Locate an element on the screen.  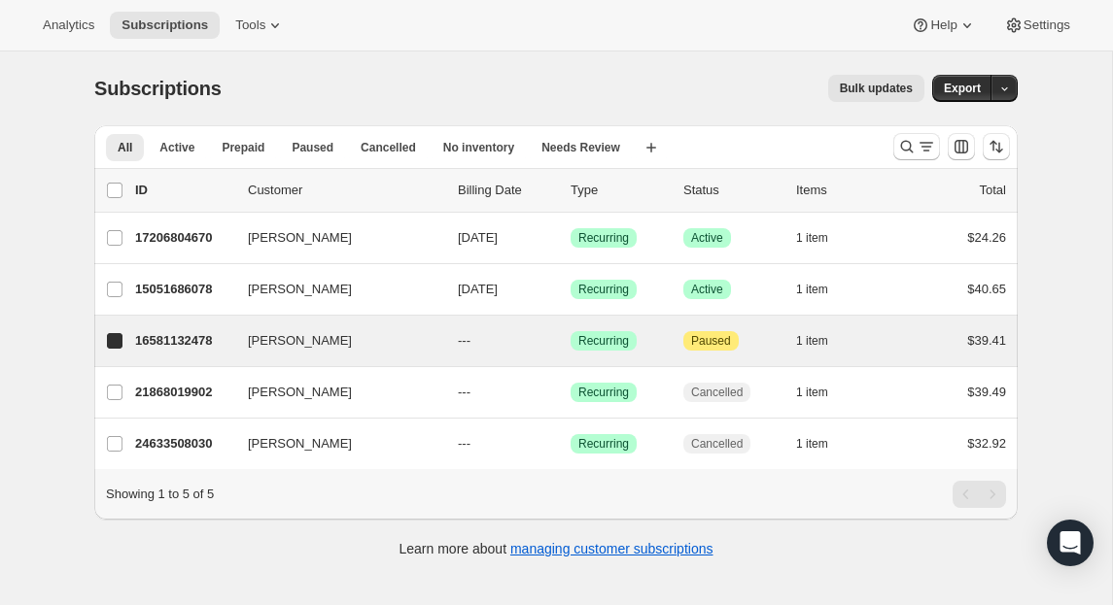
div: Type is located at coordinates (619, 190).